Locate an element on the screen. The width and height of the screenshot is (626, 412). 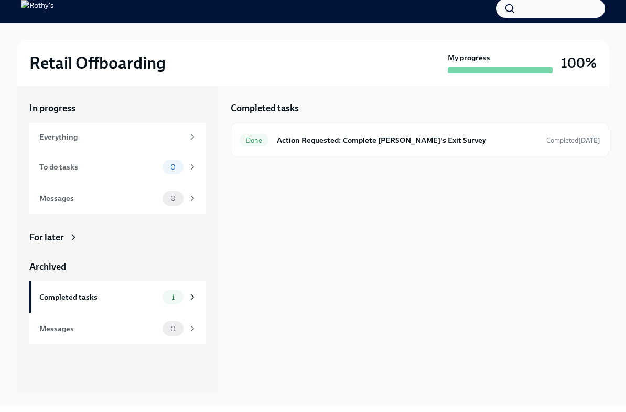
span: September 2nd, 2025 15:34 is located at coordinates (573, 146).